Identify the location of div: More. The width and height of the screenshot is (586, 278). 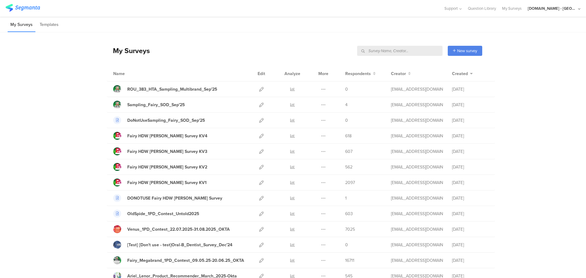
(323, 73).